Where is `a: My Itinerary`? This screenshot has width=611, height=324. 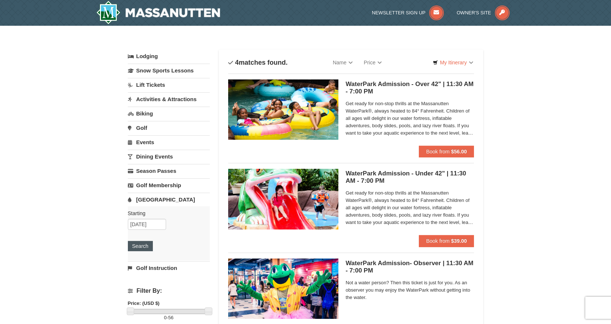 a: My Itinerary is located at coordinates (453, 62).